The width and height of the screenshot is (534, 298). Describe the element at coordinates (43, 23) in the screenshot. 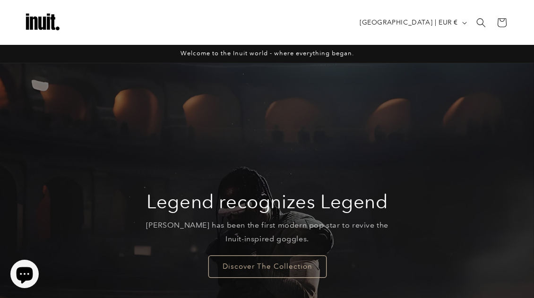

I see `img: Inuit Logo` at that location.